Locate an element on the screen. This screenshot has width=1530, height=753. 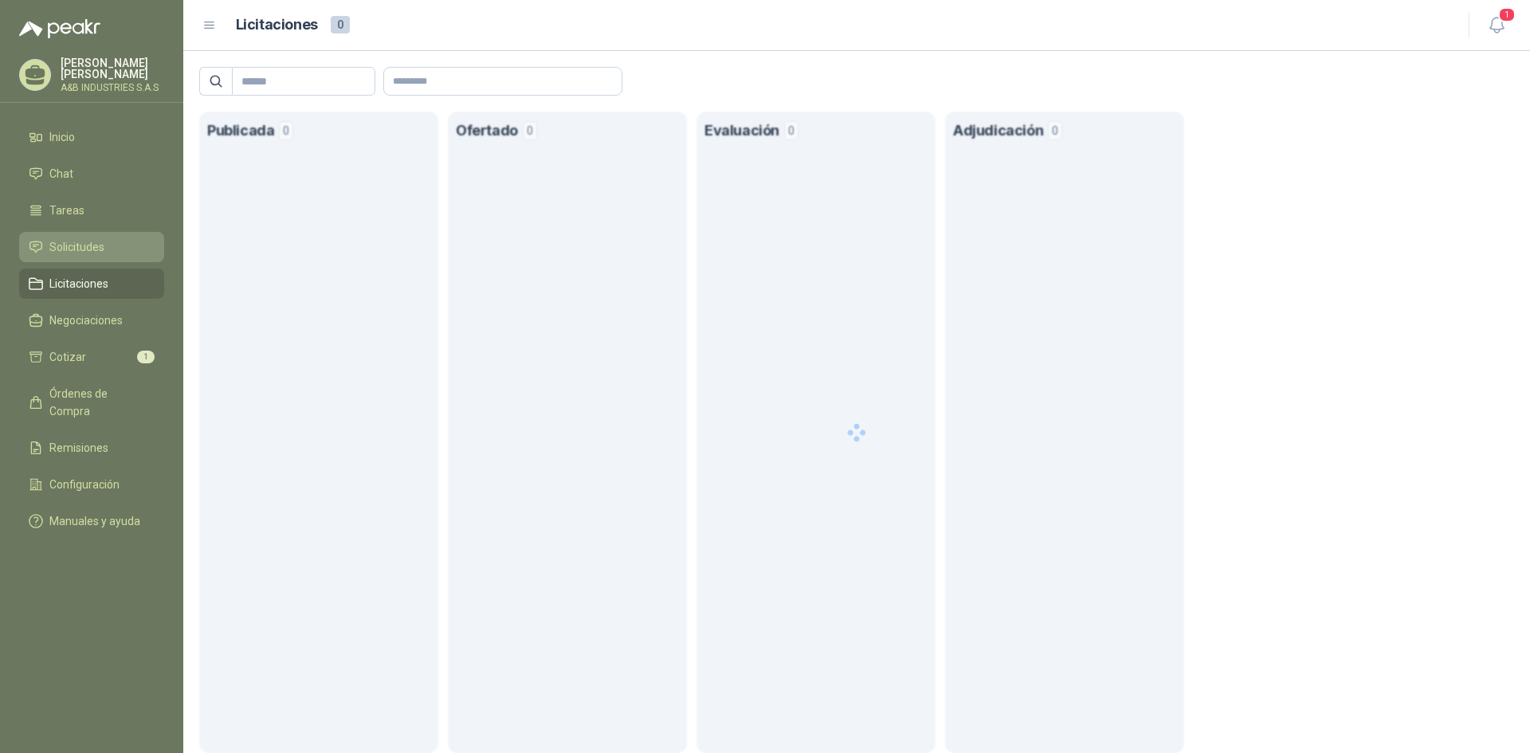
h1: Licitaciones is located at coordinates (277, 25).